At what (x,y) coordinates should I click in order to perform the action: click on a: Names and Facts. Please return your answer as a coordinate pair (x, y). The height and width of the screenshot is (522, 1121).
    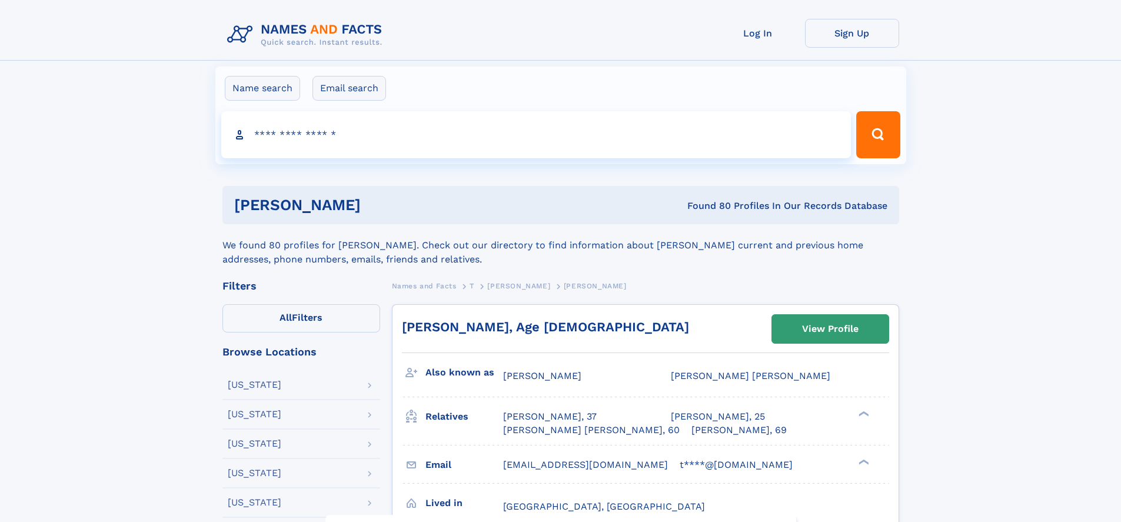
    Looking at the image, I should click on (424, 285).